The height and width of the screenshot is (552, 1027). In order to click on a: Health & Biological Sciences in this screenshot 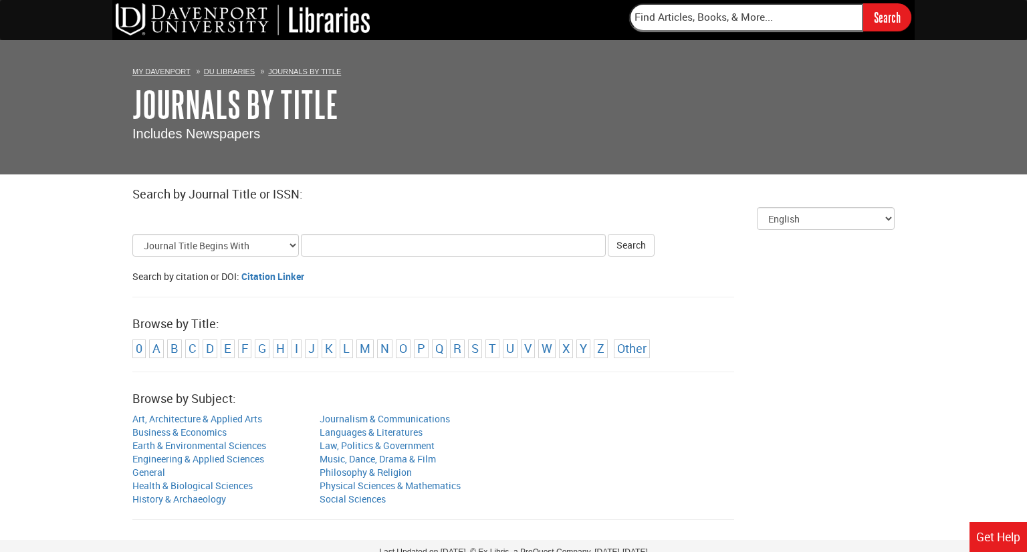, I will do `click(193, 485)`.